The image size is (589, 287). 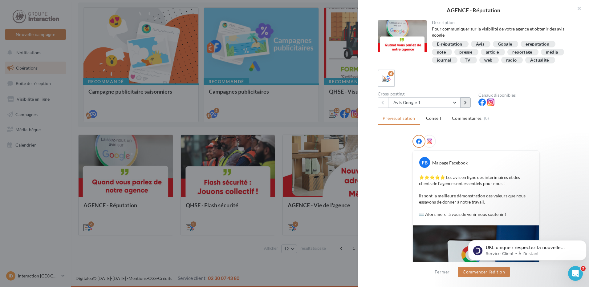 I want to click on div: Avis, so click(x=480, y=44).